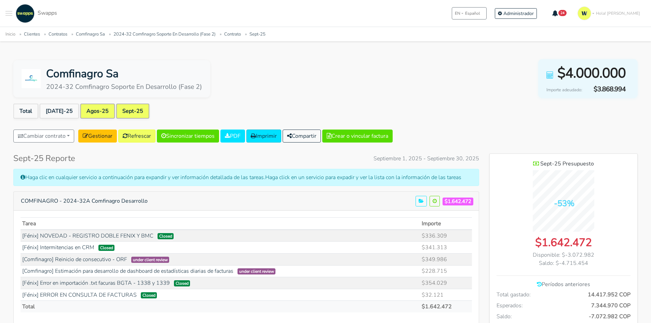 This screenshot has width=651, height=323. What do you see at coordinates (10, 34) in the screenshot?
I see `a: Inicio` at bounding box center [10, 34].